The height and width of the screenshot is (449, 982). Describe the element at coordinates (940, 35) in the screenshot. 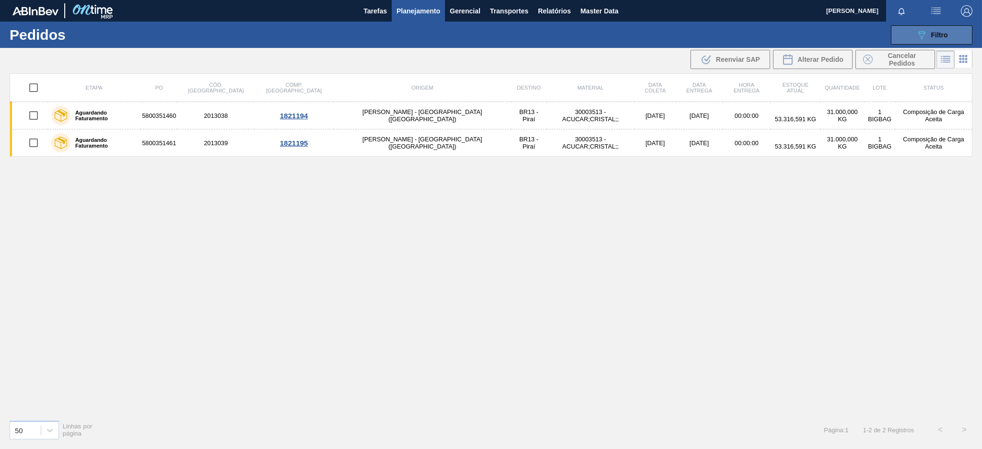

I see `span: Filtro` at that location.